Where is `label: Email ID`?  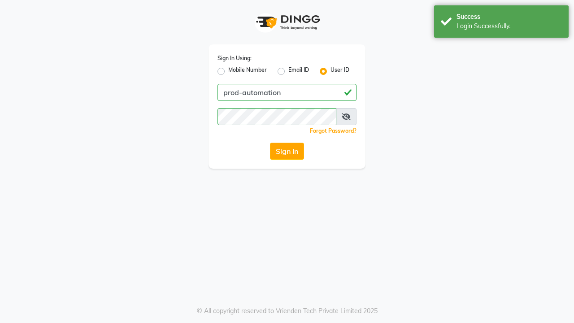 label: Email ID is located at coordinates (299, 71).